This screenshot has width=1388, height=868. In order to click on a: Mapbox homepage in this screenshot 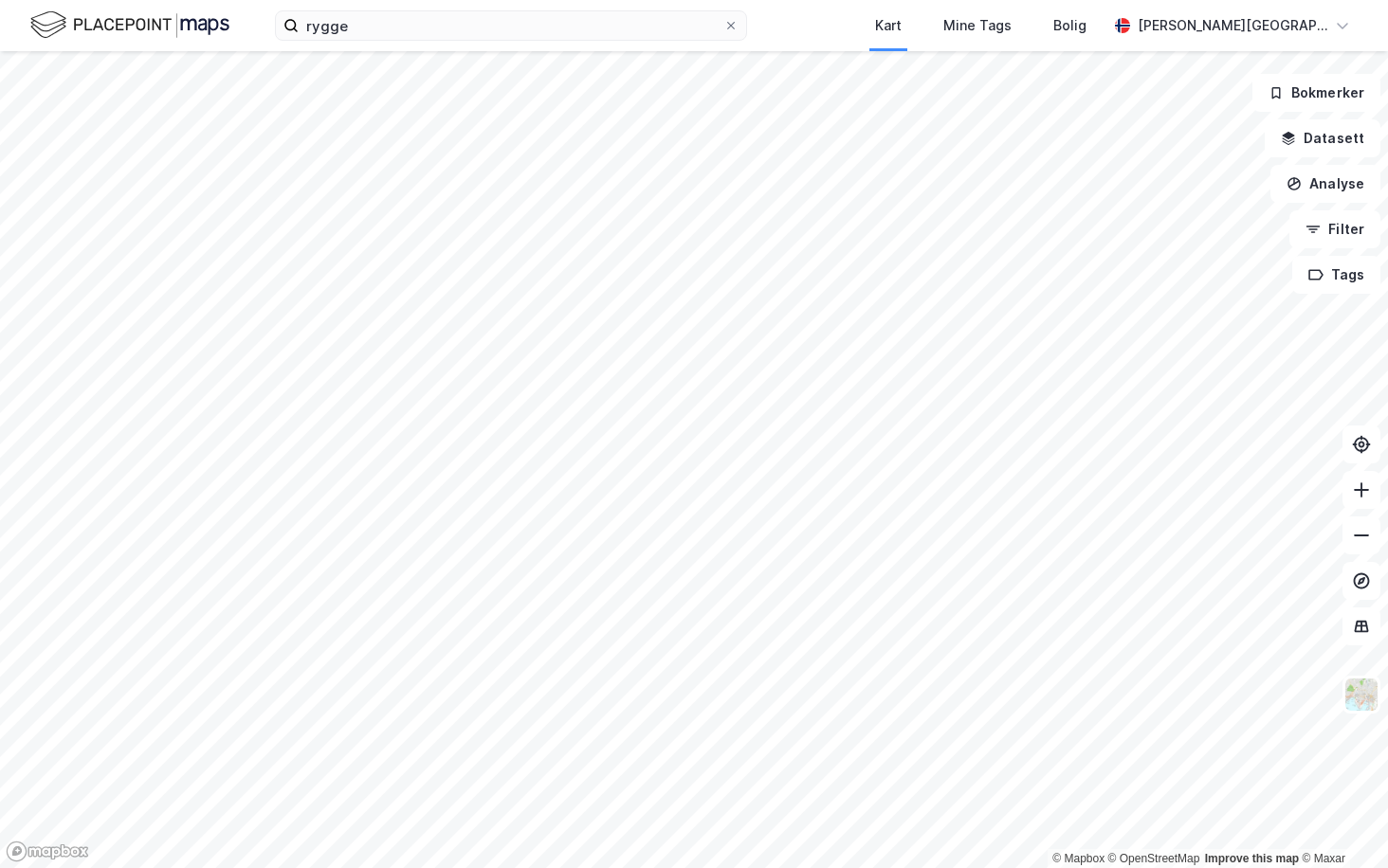, I will do `click(47, 850)`.